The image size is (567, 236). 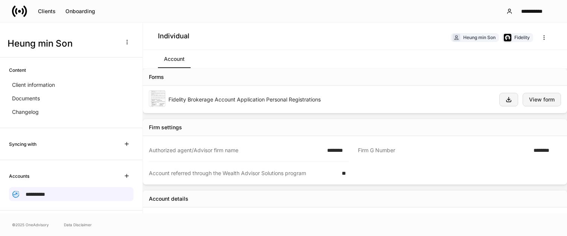 What do you see at coordinates (243, 173) in the screenshot?
I see `div: Account referred through the Wealth Advisor Solutions program` at bounding box center [243, 173].